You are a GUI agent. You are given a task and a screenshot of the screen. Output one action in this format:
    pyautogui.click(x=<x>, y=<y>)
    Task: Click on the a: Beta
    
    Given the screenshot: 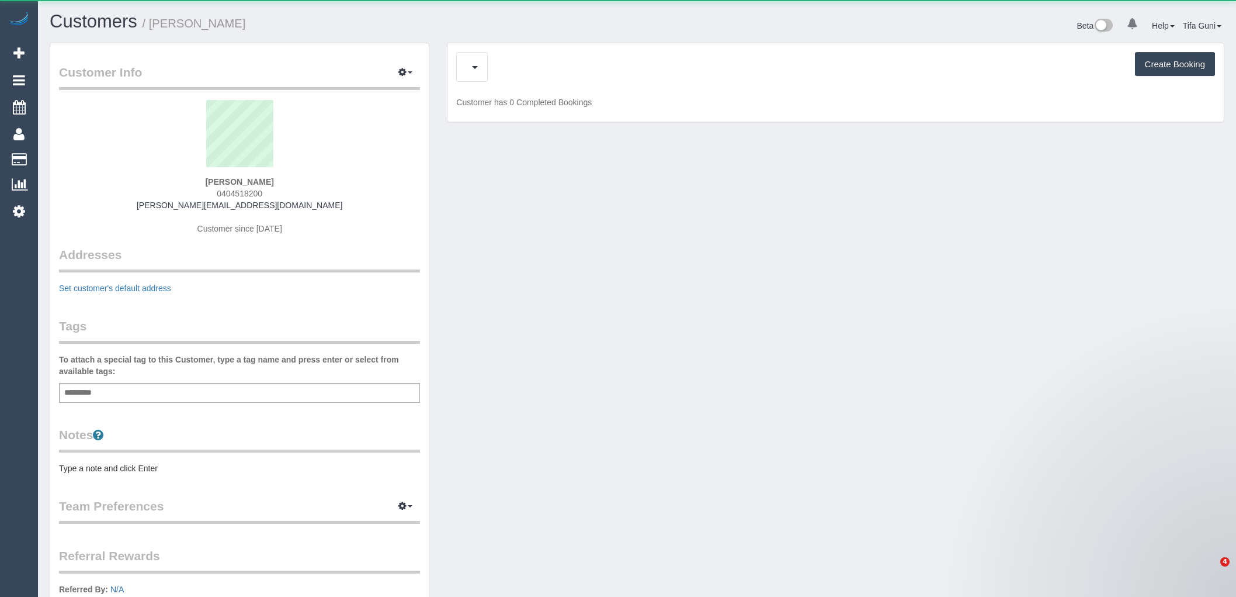 What is the action you would take?
    pyautogui.click(x=1095, y=26)
    